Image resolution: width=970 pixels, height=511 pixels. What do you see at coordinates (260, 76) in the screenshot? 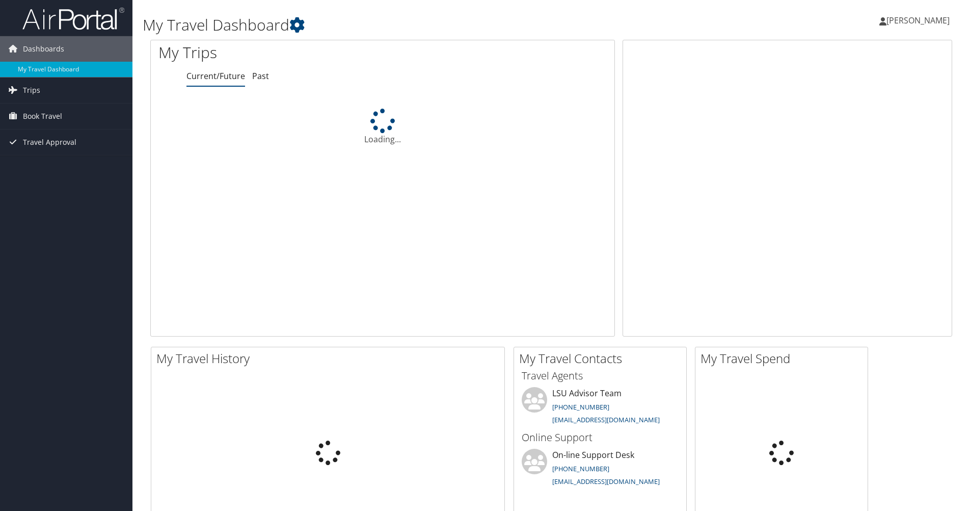
I see `a: Past` at bounding box center [260, 76].